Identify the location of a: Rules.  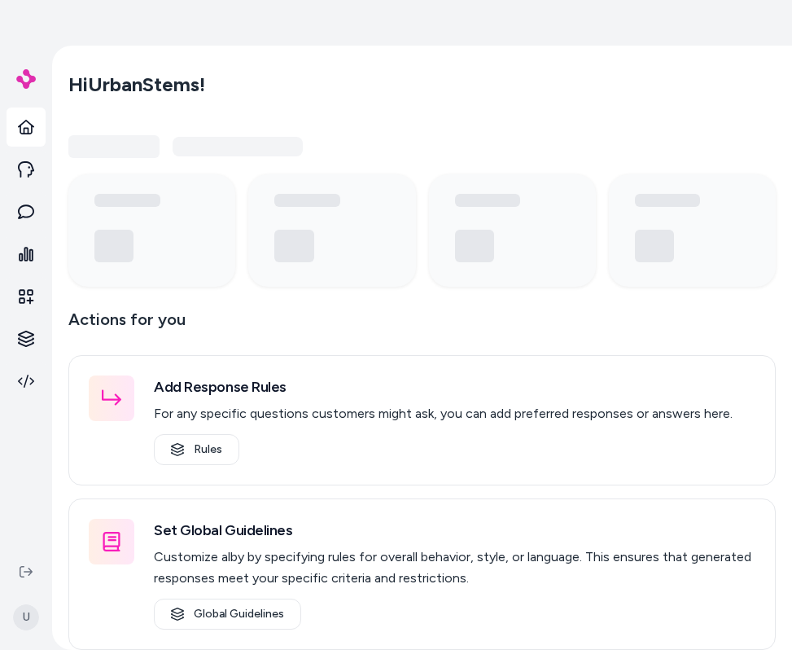
(196, 449).